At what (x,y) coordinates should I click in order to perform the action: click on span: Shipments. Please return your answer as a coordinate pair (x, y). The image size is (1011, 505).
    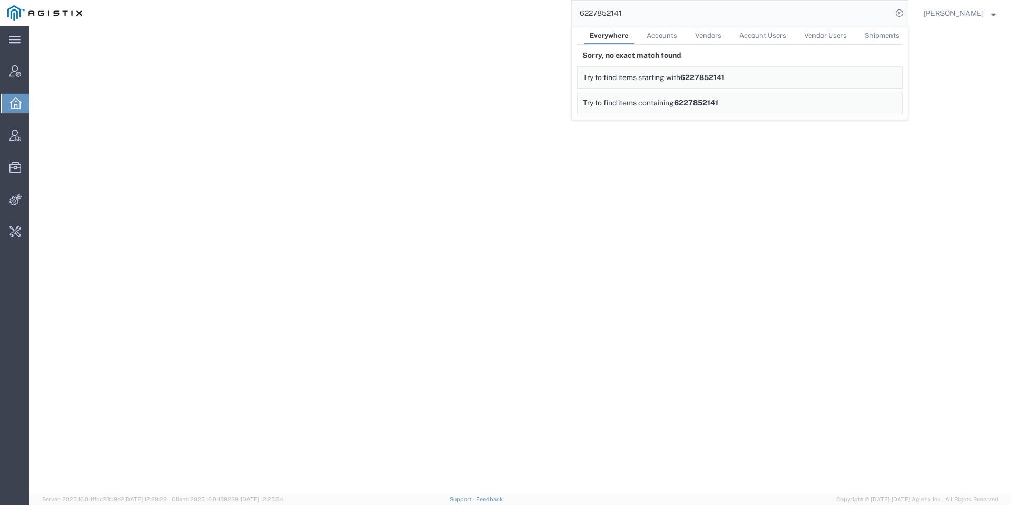
    Looking at the image, I should click on (882, 35).